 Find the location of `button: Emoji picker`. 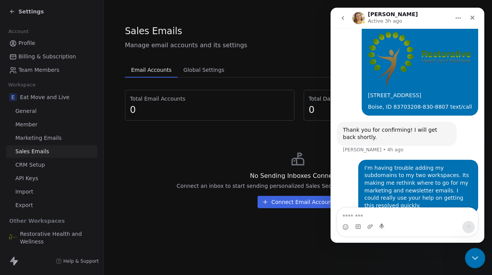

button: Emoji picker is located at coordinates (15, 219).